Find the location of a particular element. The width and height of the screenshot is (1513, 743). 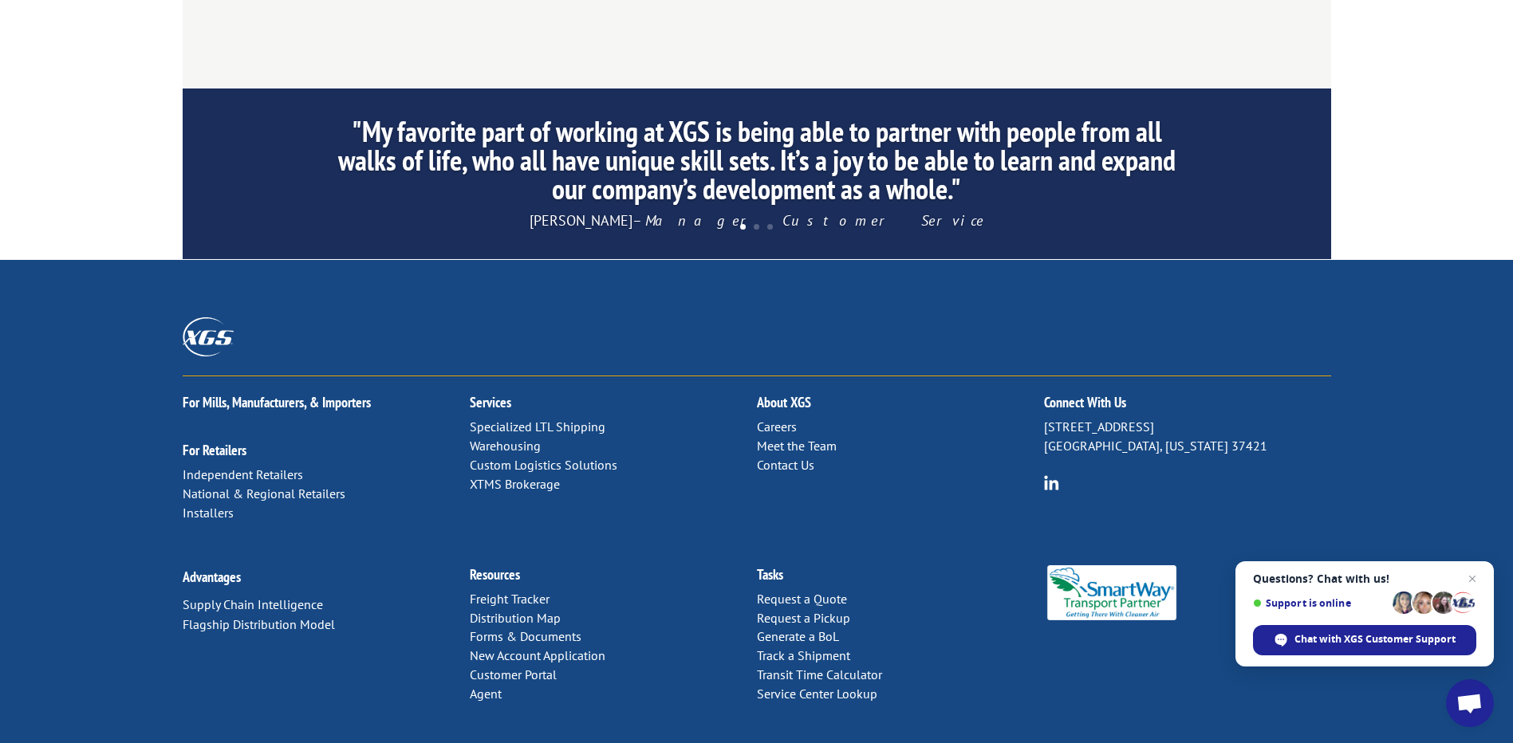

span: Questions? Chat with us! is located at coordinates (1364, 579).